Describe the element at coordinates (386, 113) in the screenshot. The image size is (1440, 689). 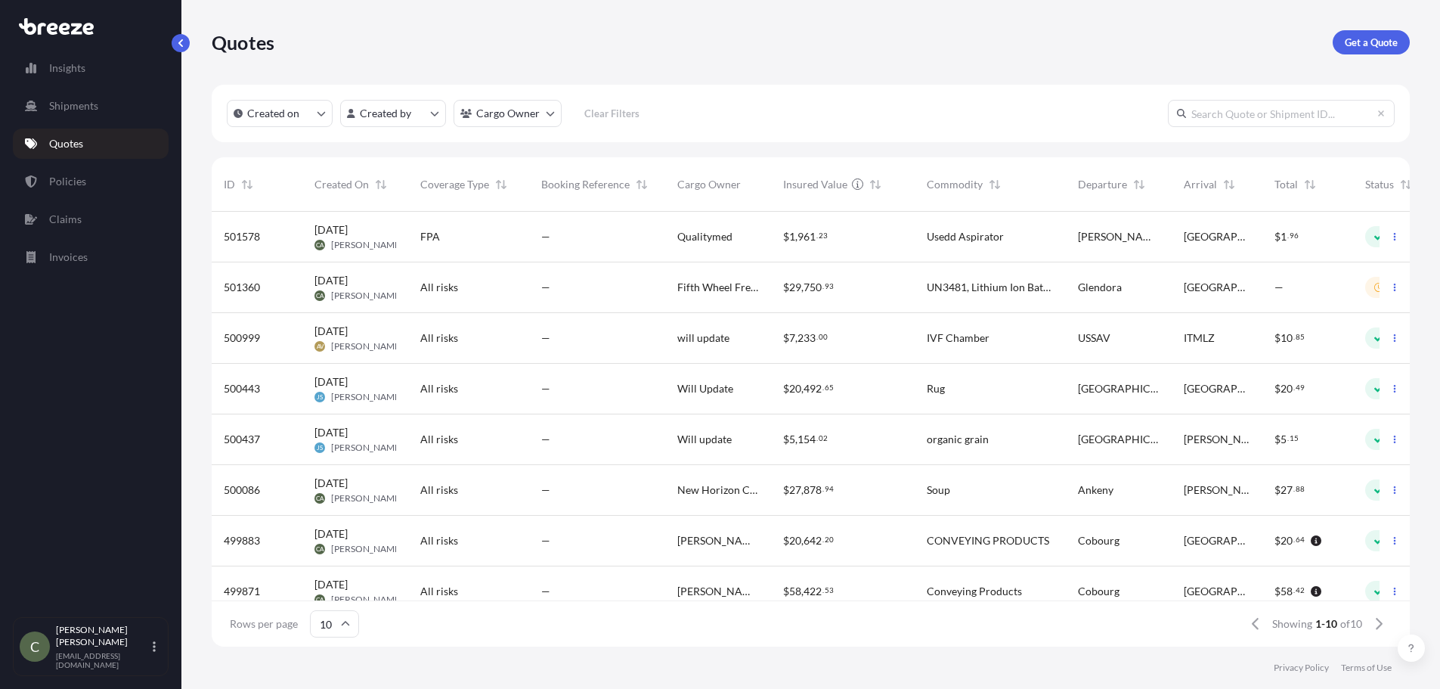
I see `p: Created by` at that location.